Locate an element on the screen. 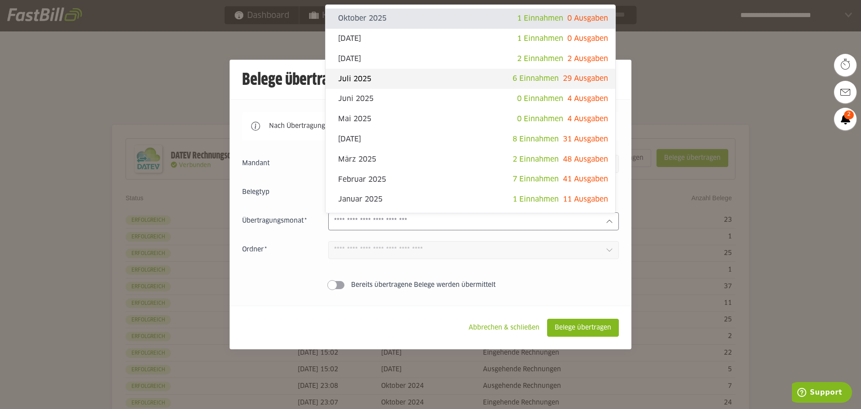 The width and height of the screenshot is (861, 409). sl-option: Juli 2025 is located at coordinates (470, 78).